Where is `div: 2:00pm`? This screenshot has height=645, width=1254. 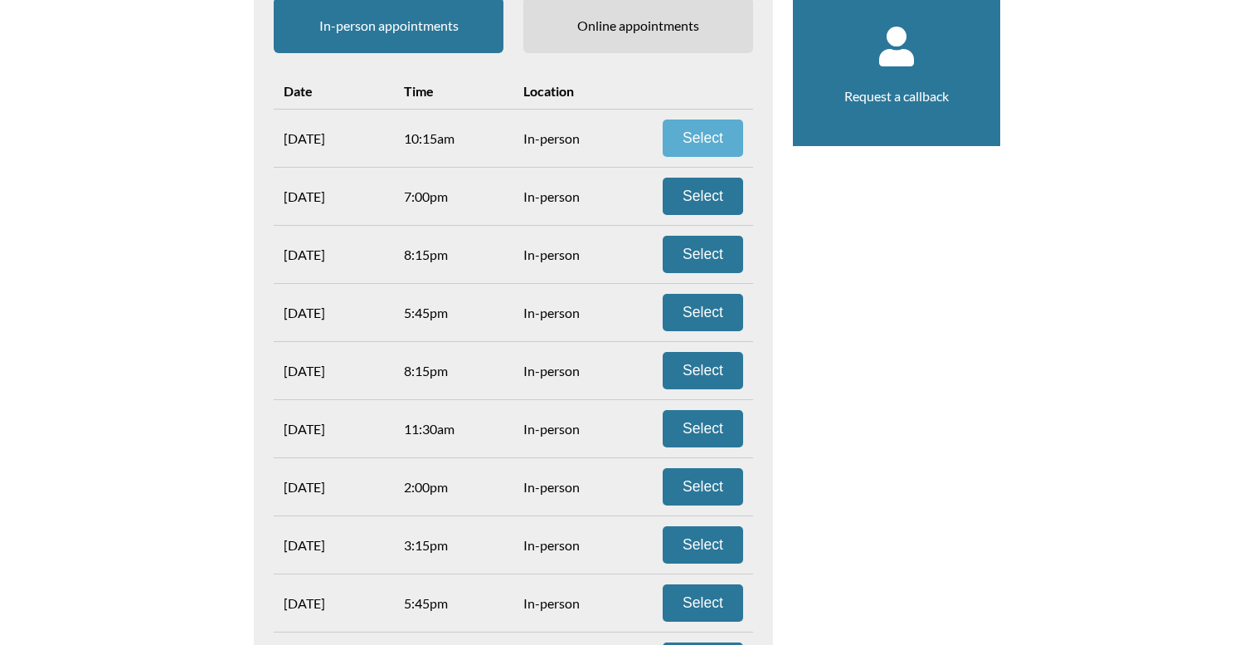
div: 2:00pm is located at coordinates (454, 486).